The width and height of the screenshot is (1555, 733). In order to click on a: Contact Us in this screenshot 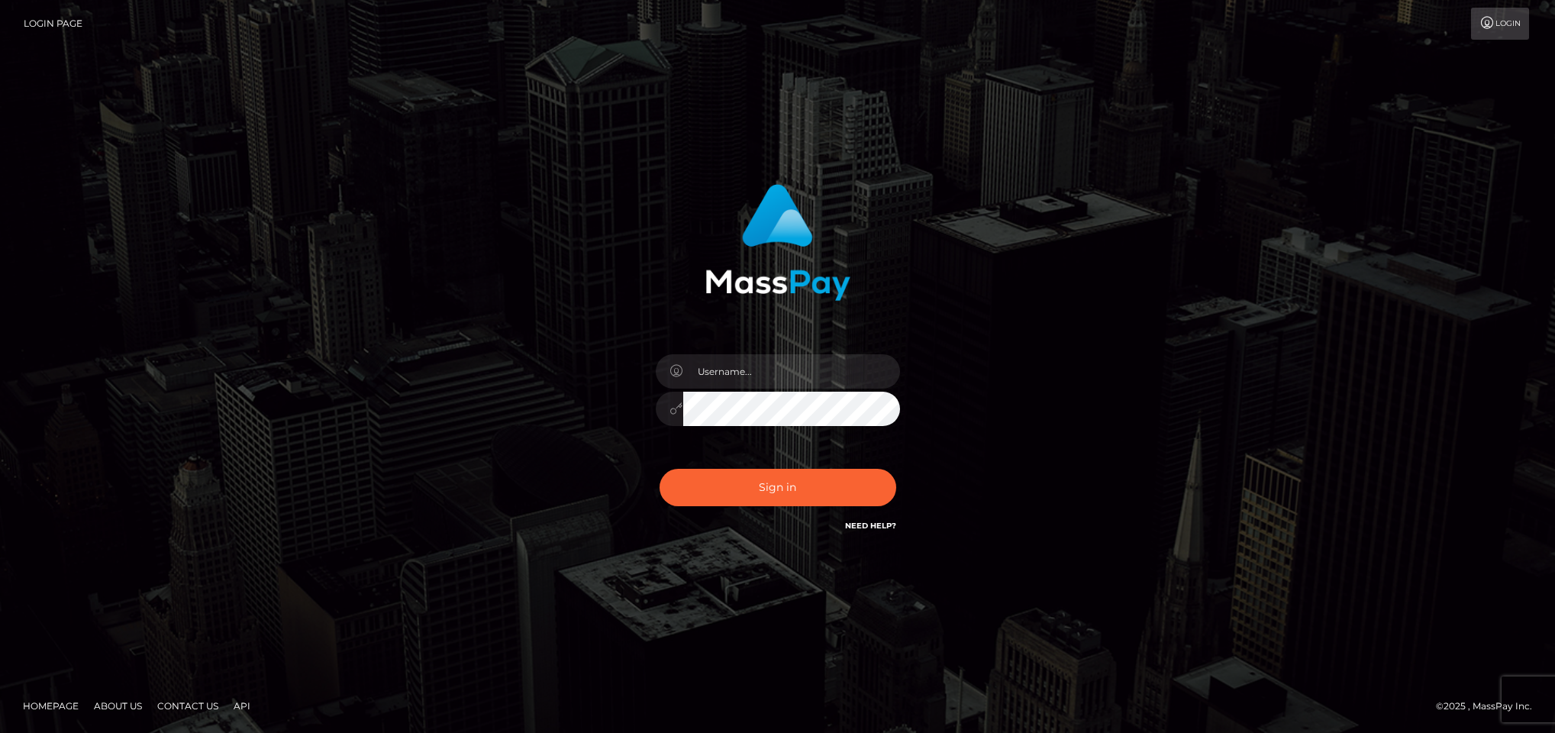, I will do `click(188, 705)`.